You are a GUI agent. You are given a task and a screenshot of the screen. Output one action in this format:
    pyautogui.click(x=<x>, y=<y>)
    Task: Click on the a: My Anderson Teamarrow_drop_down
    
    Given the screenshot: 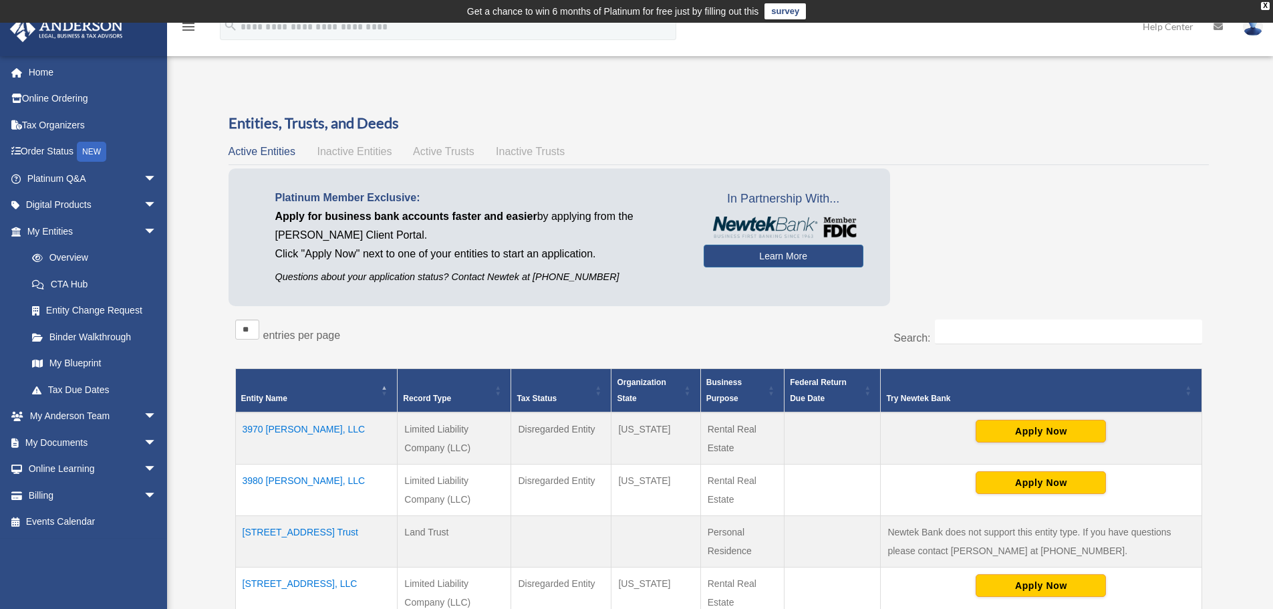 What is the action you would take?
    pyautogui.click(x=93, y=416)
    